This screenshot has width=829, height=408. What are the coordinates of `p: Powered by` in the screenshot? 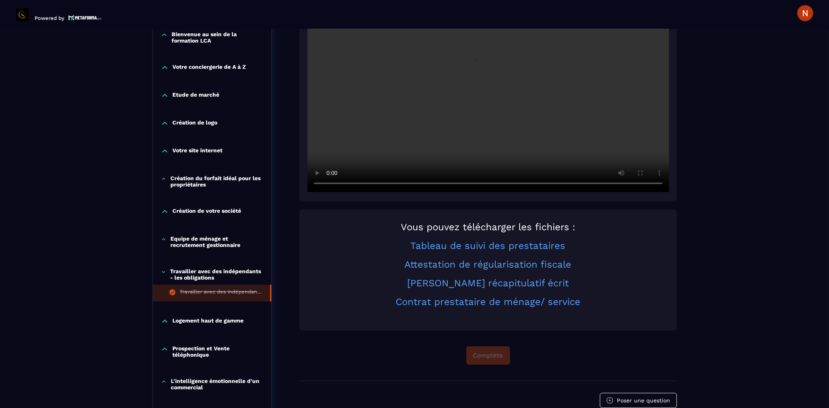 It's located at (49, 18).